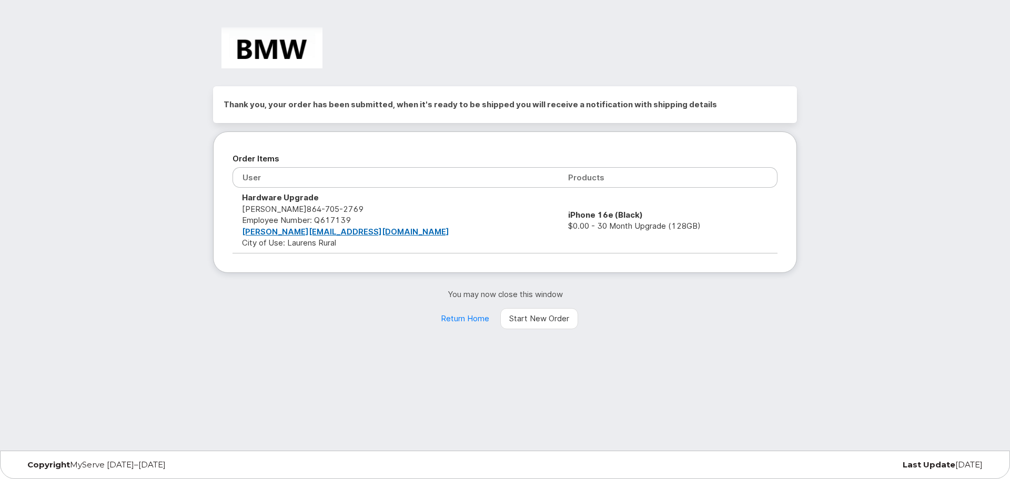 The image size is (1010, 479). Describe the element at coordinates (505, 159) in the screenshot. I see `h2: Order Items` at that location.